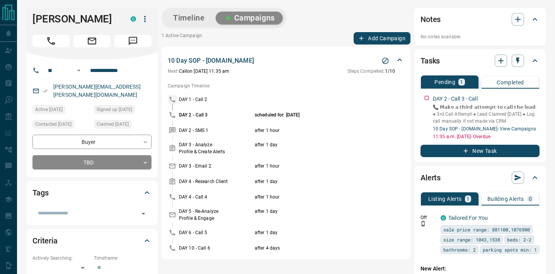  I want to click on svg: Email Verified, so click(45, 91).